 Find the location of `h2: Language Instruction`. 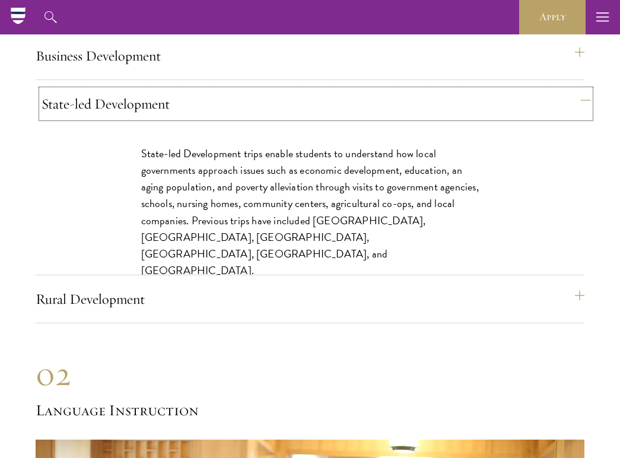

h2: Language Instruction is located at coordinates (310, 411).